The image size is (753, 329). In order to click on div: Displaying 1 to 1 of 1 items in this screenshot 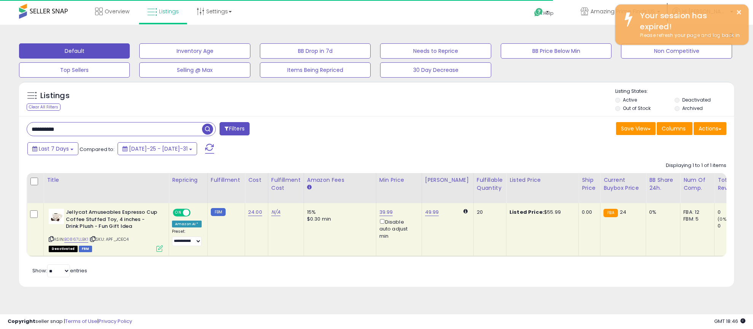, I will do `click(696, 165)`.